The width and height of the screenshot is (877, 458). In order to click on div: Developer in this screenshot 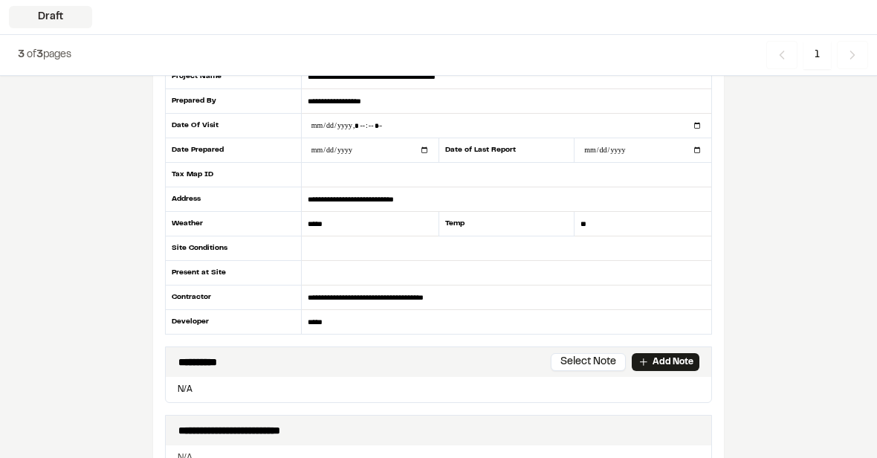, I will do `click(233, 322)`.